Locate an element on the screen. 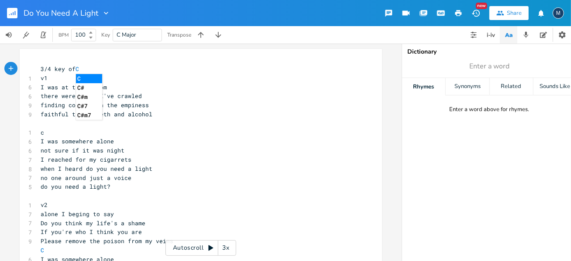 The height and width of the screenshot is (261, 571). div: Related is located at coordinates (511, 87).